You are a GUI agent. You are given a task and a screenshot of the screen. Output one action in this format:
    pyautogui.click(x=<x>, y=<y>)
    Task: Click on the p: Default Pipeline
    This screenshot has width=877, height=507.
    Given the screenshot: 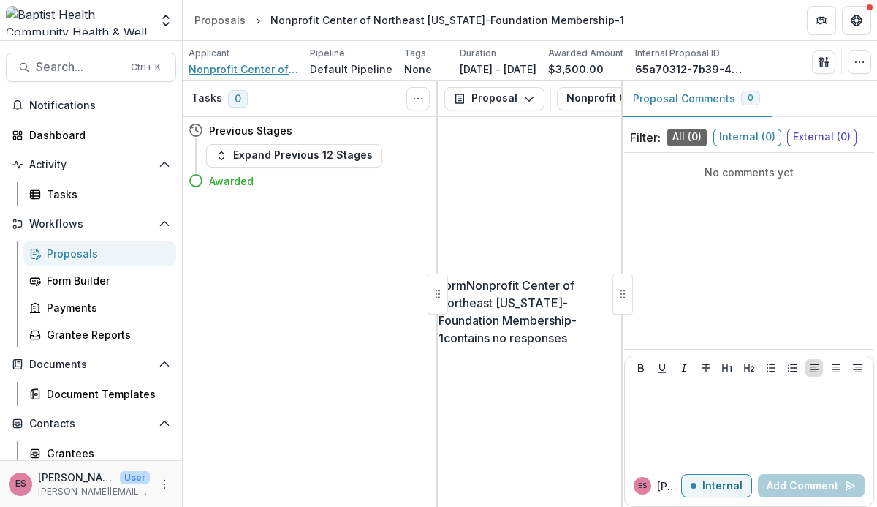 What is the action you would take?
    pyautogui.click(x=351, y=69)
    